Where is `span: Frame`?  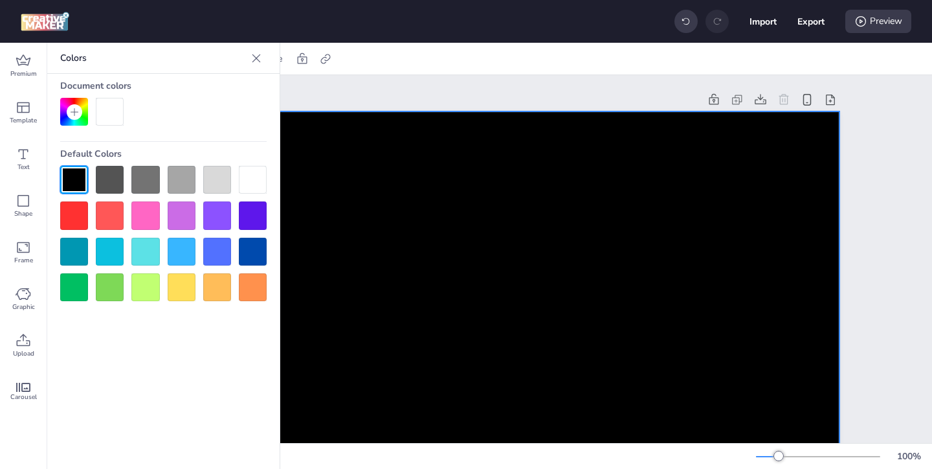 span: Frame is located at coordinates (23, 260).